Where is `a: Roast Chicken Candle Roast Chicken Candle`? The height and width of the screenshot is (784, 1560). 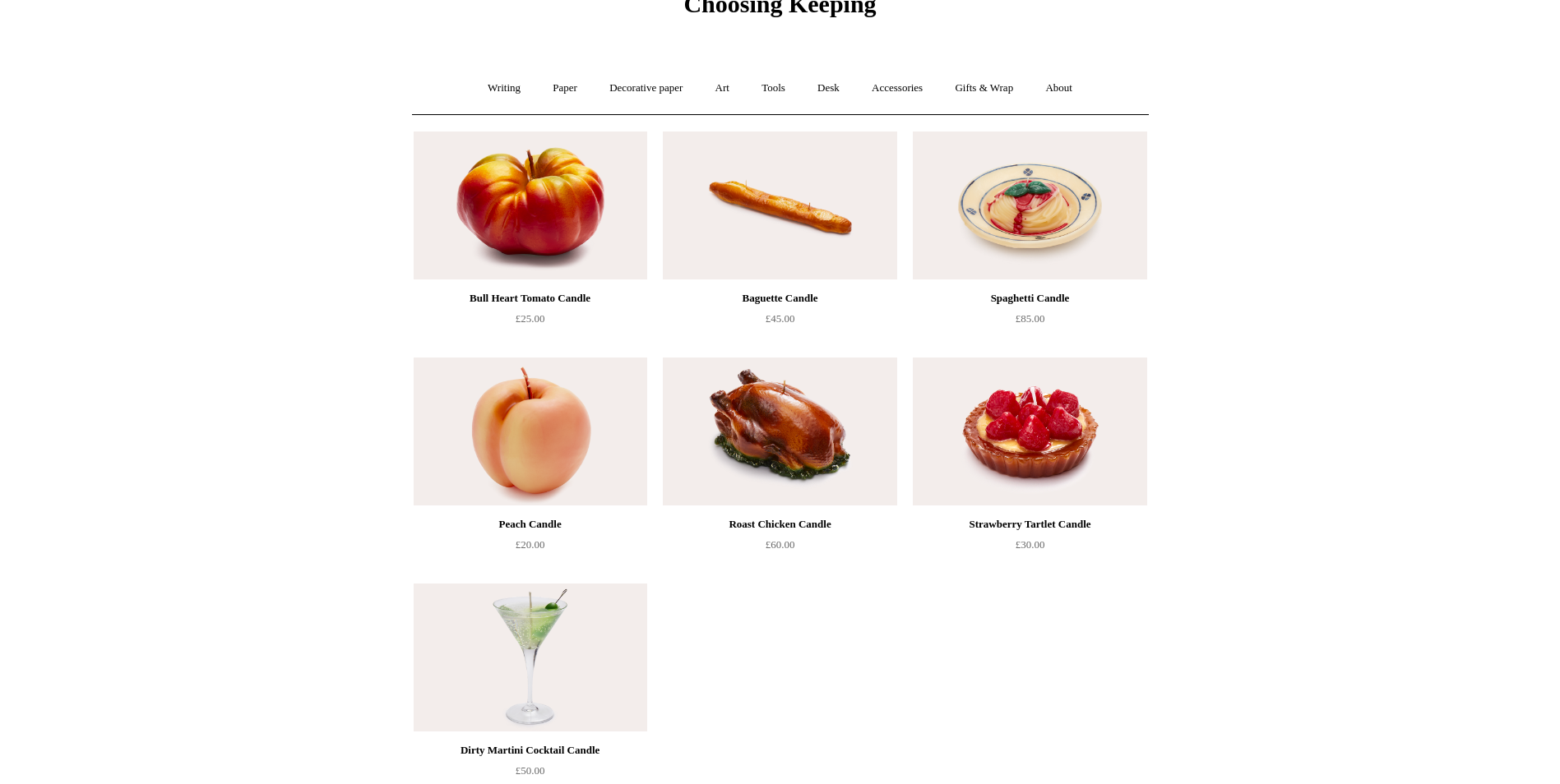
a: Roast Chicken Candle Roast Chicken Candle is located at coordinates (780, 432).